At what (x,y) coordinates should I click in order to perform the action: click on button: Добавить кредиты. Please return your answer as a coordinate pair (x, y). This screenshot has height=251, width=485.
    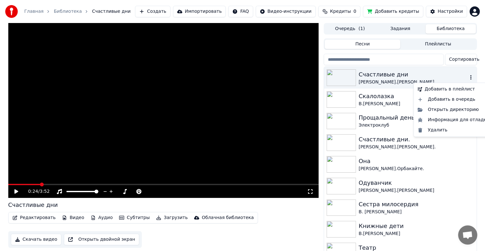
    Looking at the image, I should click on (393, 11).